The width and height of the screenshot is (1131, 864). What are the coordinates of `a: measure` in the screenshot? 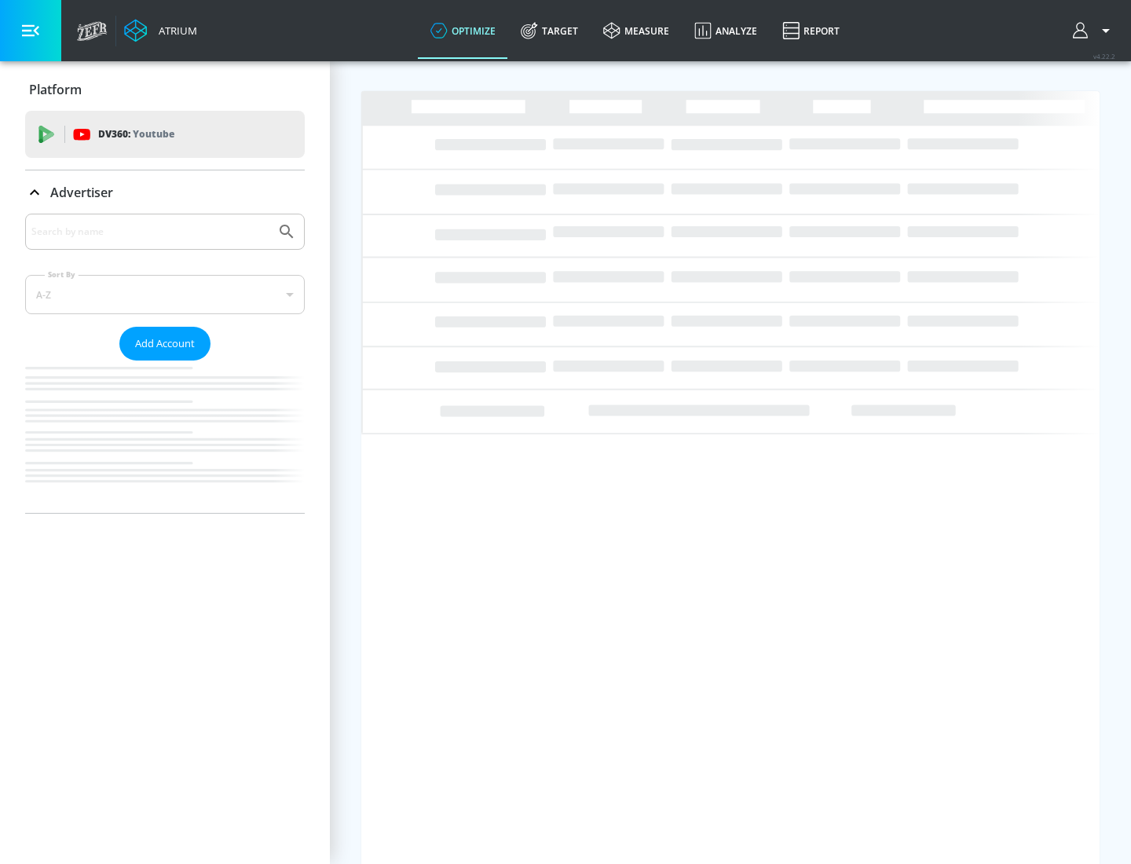 It's located at (636, 31).